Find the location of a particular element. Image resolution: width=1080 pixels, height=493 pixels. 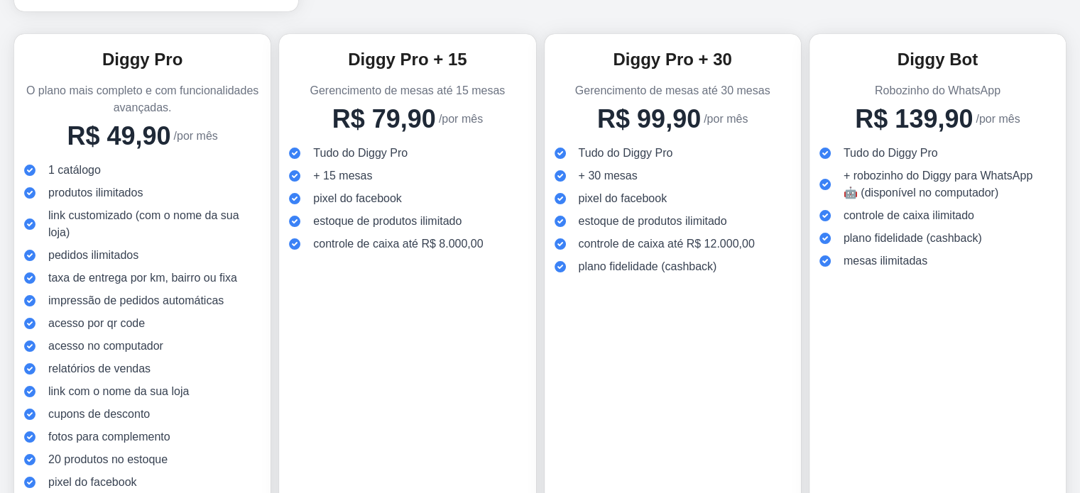

span: mesas ilimitadas is located at coordinates (885, 261).